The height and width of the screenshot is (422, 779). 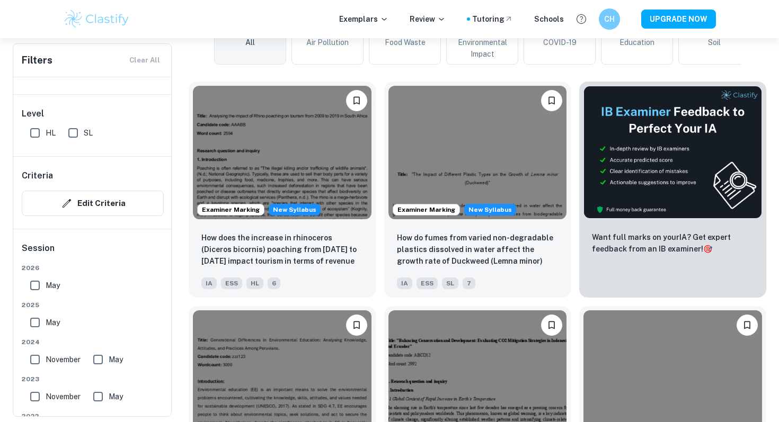 What do you see at coordinates (549, 19) in the screenshot?
I see `a: Schools` at bounding box center [549, 19].